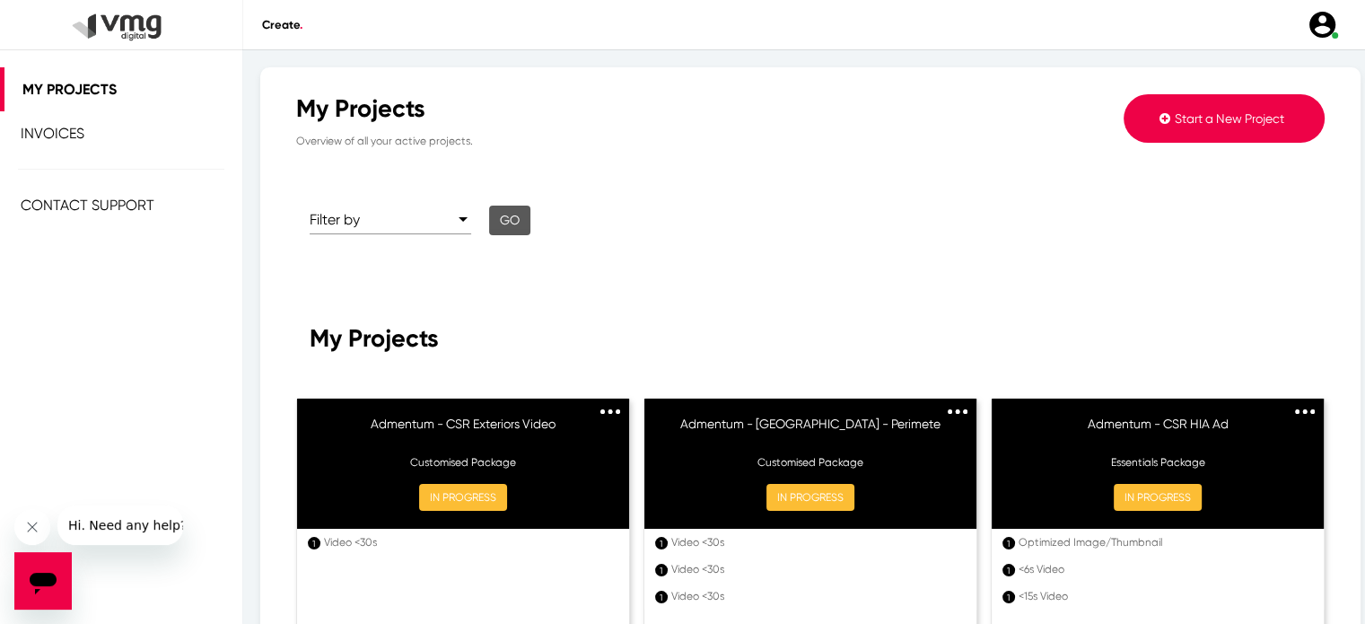 This screenshot has width=1365, height=624. I want to click on span: Invoices, so click(52, 133).